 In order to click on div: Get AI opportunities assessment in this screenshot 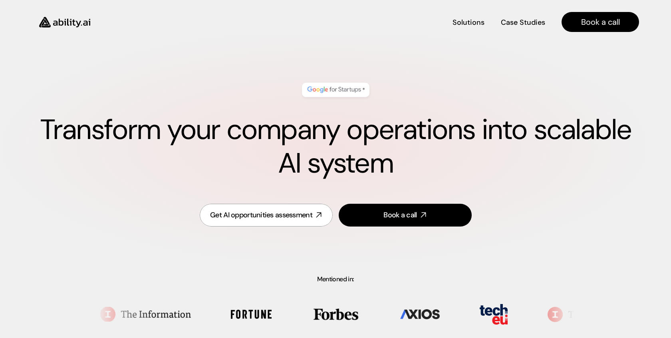, I will do `click(261, 215)`.